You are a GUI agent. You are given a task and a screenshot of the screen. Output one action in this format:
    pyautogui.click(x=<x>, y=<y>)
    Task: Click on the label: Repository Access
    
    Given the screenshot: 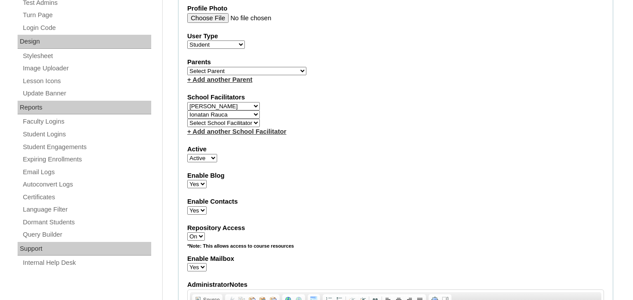 What is the action you would take?
    pyautogui.click(x=396, y=228)
    